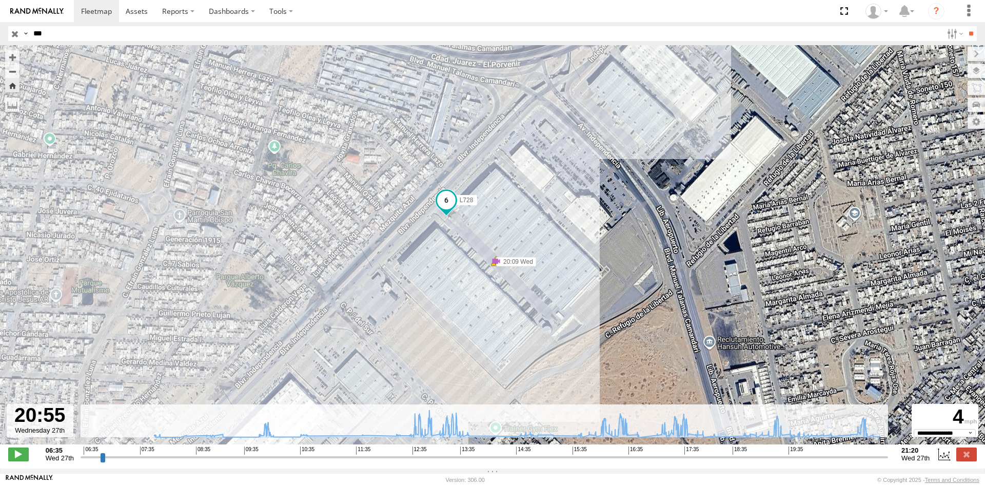 The image size is (985, 485). What do you see at coordinates (952, 480) in the screenshot?
I see `a: Terms and Conditions` at bounding box center [952, 480].